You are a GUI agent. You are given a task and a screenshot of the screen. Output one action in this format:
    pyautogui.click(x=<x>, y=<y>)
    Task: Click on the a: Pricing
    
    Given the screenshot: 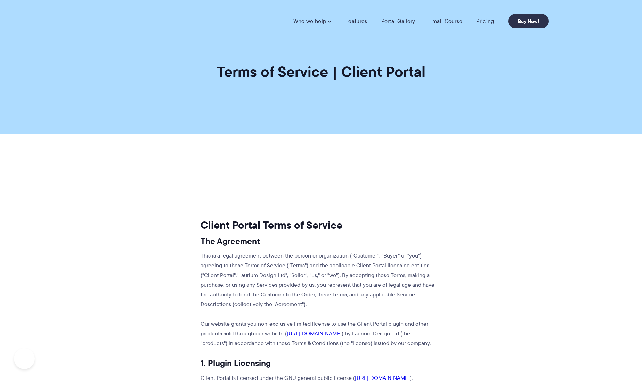 What is the action you would take?
    pyautogui.click(x=485, y=21)
    